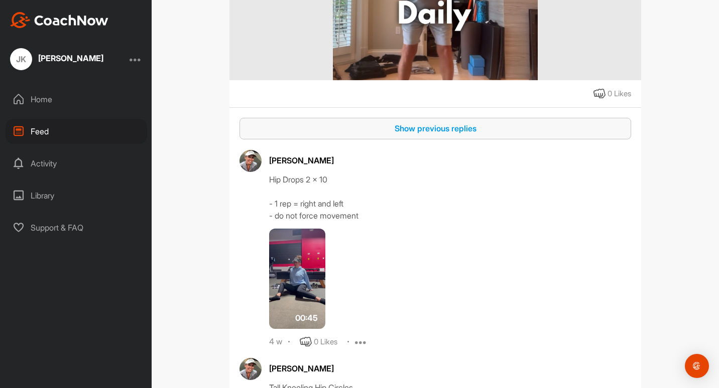 The width and height of the screenshot is (719, 388). What do you see at coordinates (76, 99) in the screenshot?
I see `div: Home` at bounding box center [76, 99].